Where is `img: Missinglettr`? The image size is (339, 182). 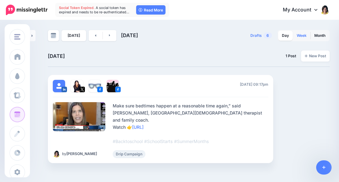 img: Missinglettr is located at coordinates (27, 10).